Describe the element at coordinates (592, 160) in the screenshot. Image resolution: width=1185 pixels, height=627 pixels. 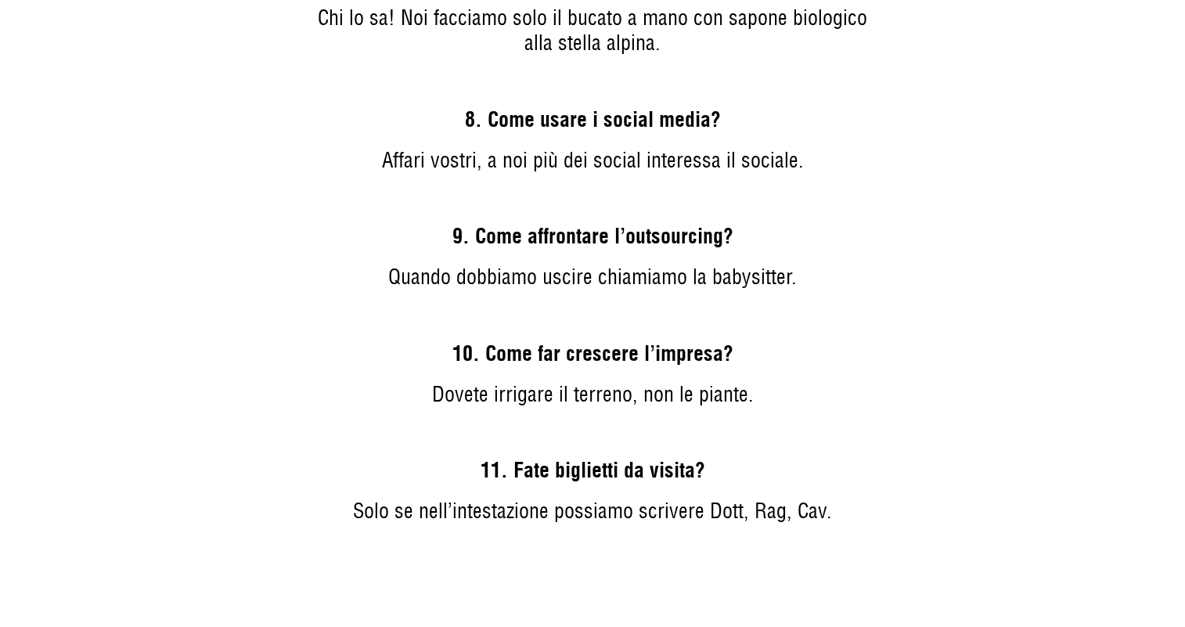
I see `p: Affari vostri, a noi più dei social interessa il sociale.` at that location.